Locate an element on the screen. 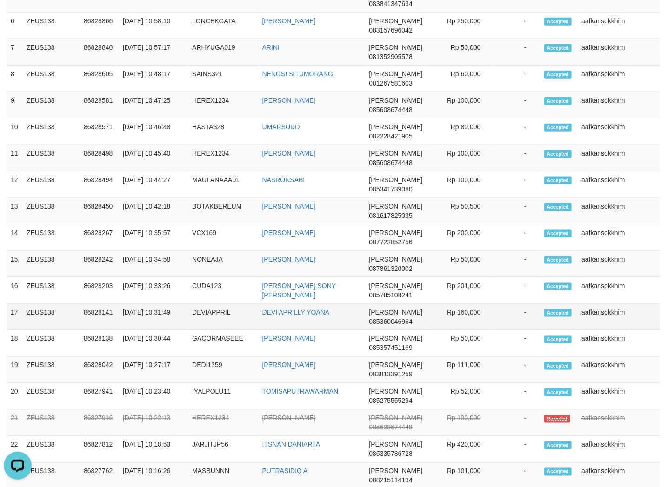 Image resolution: width=667 pixels, height=487 pixels. span: Copy 087722852756 to clipboard is located at coordinates (391, 242).